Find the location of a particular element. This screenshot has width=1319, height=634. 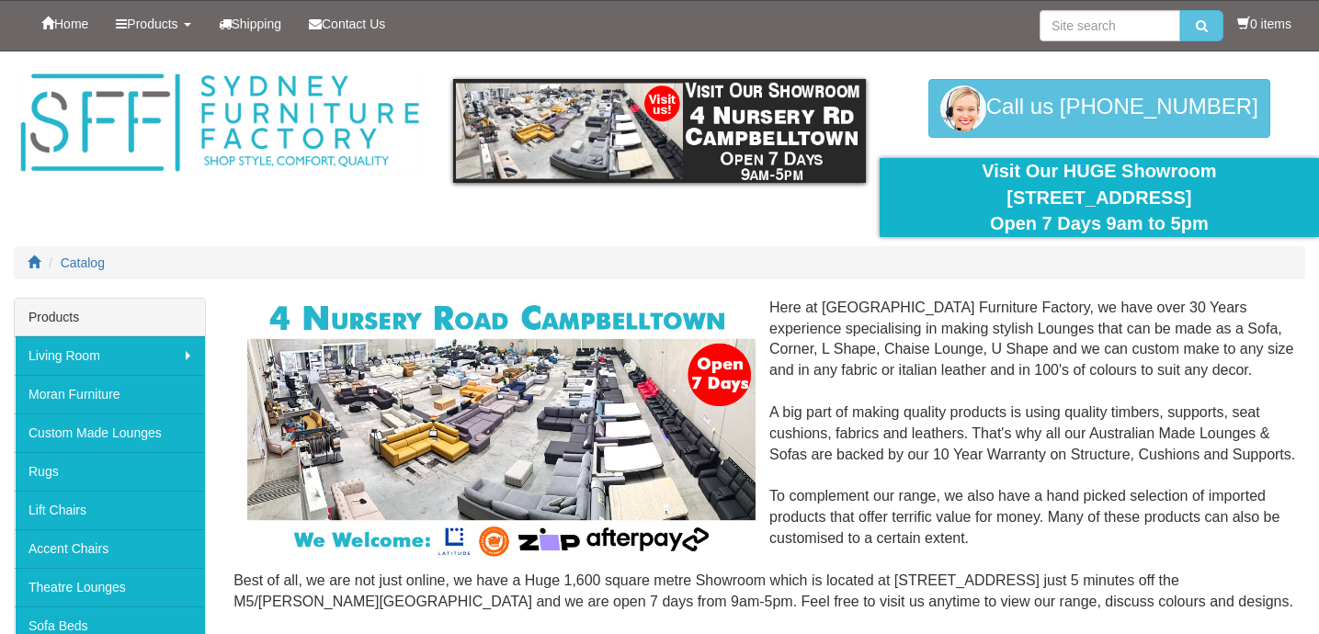

span: Home is located at coordinates (71, 24).